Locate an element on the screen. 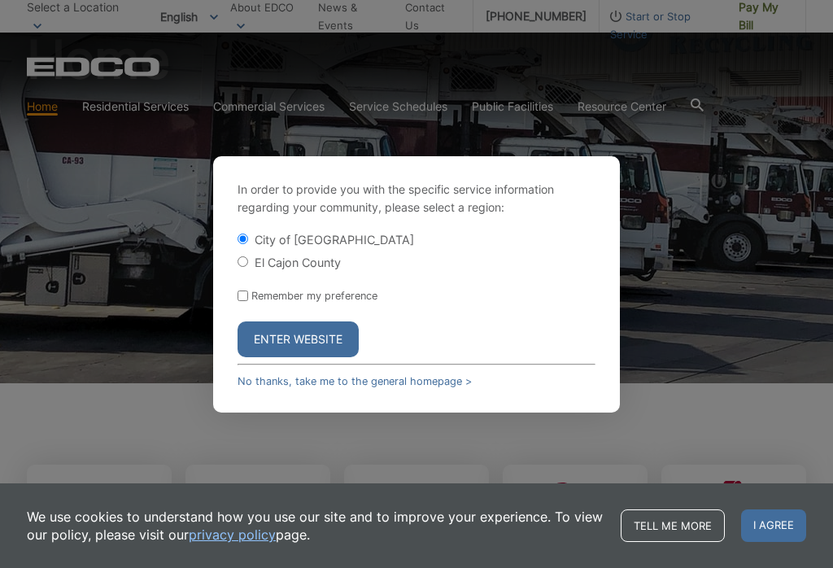 The width and height of the screenshot is (833, 568). a: No thanks, take me to the general homepage > is located at coordinates (355, 381).